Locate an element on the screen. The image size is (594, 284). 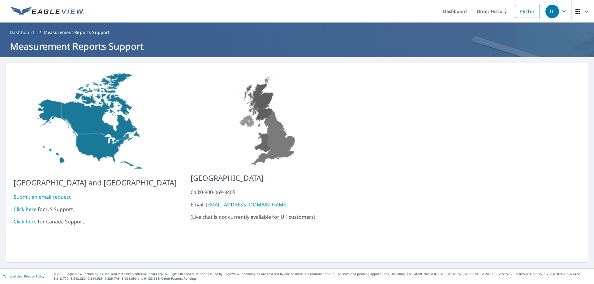
div: Email: is located at coordinates (268, 205).